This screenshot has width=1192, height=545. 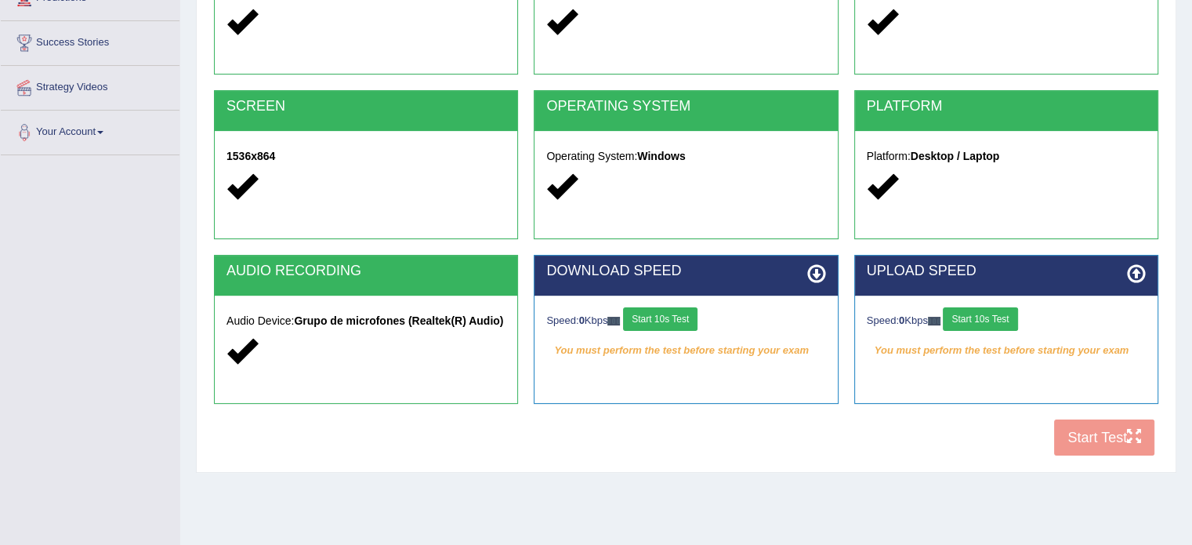 I want to click on h2: UPLOAD SPEED, so click(x=1006, y=271).